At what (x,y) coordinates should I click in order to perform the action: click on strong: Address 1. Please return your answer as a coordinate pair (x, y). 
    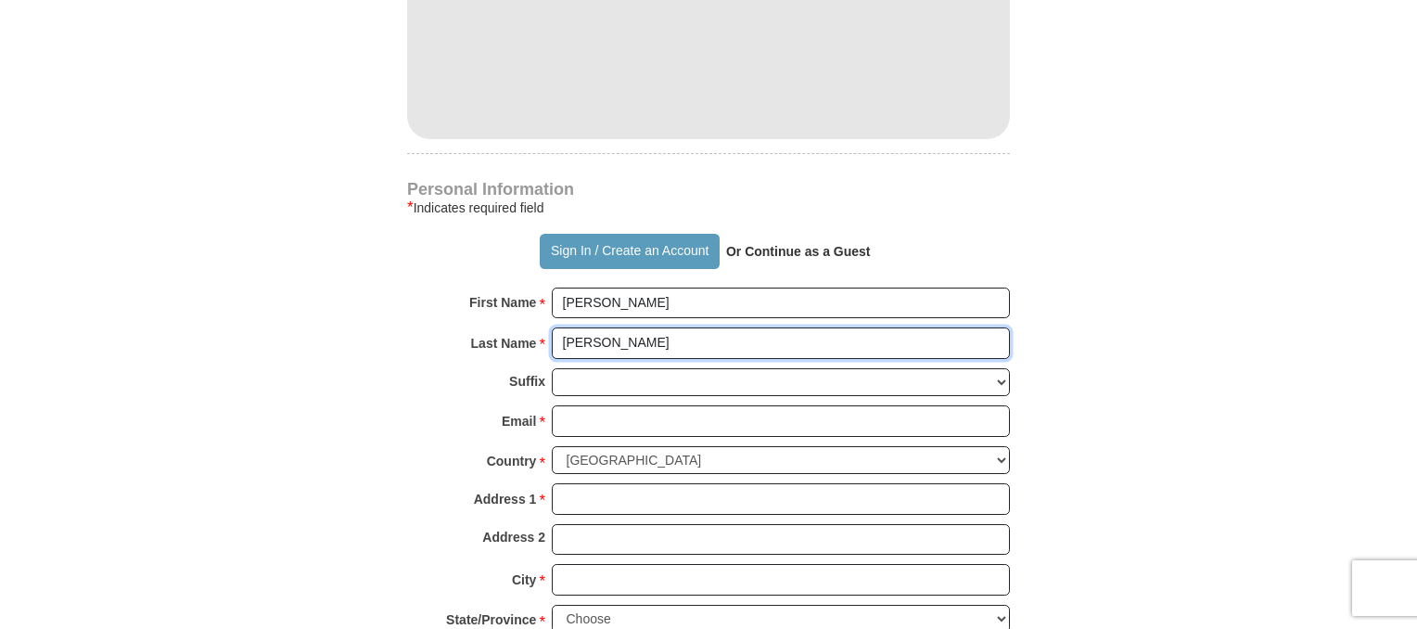
    Looking at the image, I should click on (505, 499).